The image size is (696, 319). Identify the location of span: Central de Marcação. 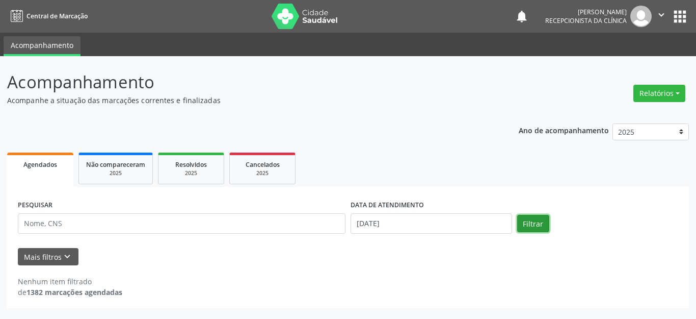
(57, 16).